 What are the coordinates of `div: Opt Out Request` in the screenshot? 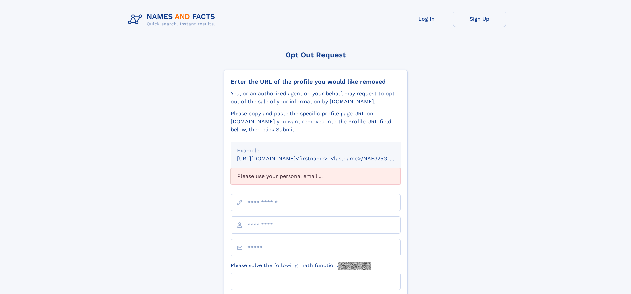 It's located at (316, 55).